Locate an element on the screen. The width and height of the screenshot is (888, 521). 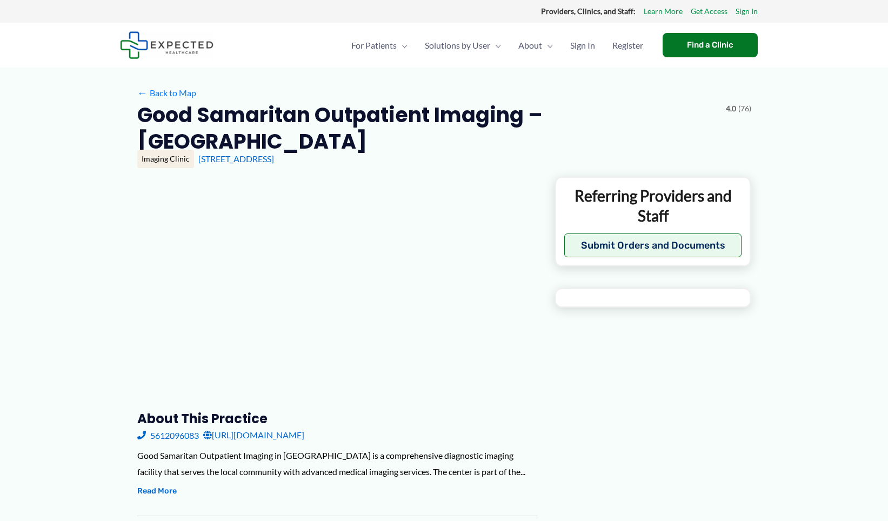
a: ←Back to Map is located at coordinates (166, 93).